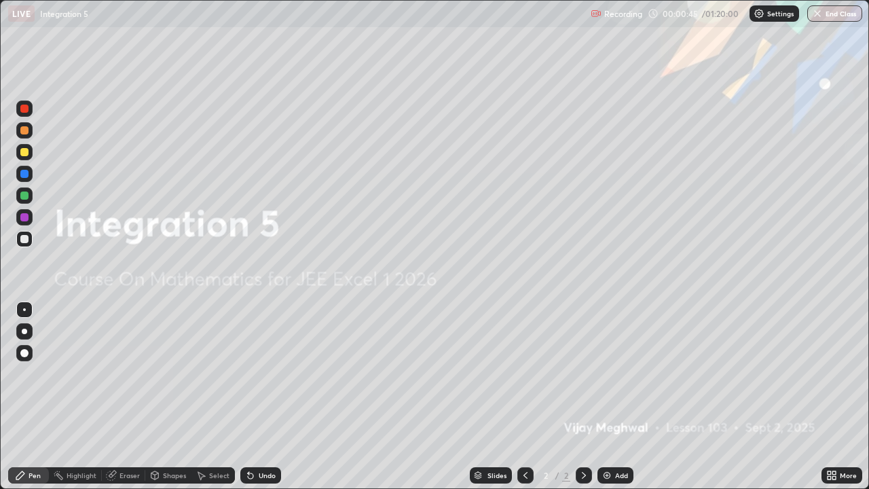  What do you see at coordinates (780, 14) in the screenshot?
I see `p: Settings` at bounding box center [780, 14].